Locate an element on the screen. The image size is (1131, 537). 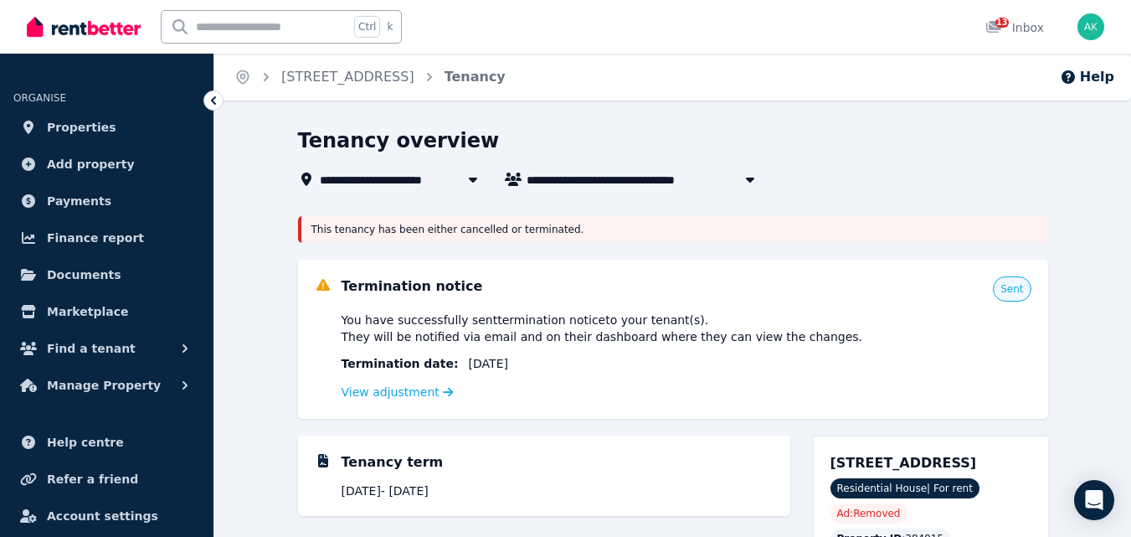
a: Properties is located at coordinates (106, 127).